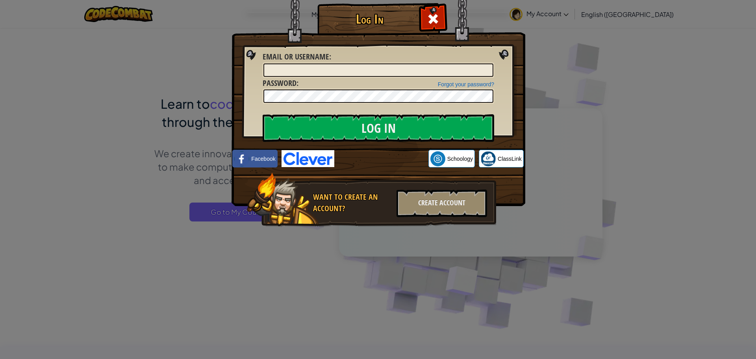  What do you see at coordinates (379, 128) in the screenshot?
I see `input: Log In` at bounding box center [379, 128].